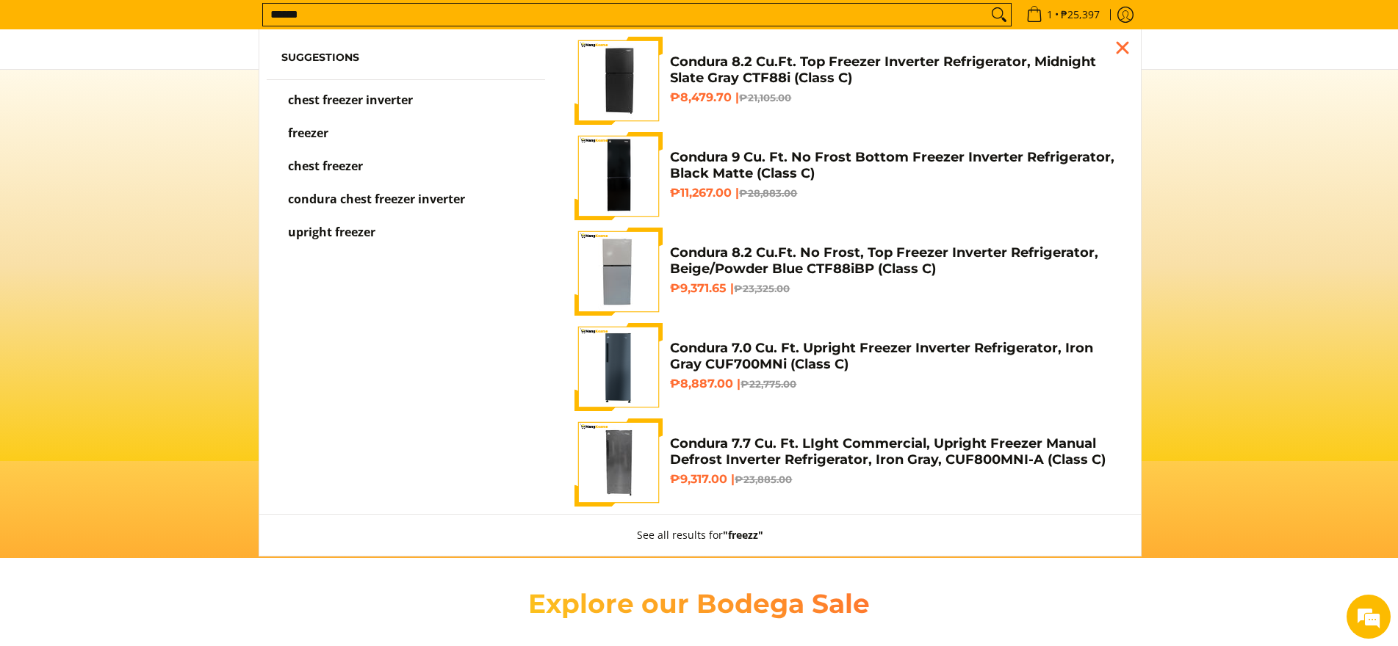  What do you see at coordinates (619, 272) in the screenshot?
I see `img: Condura 8.2 Cu.Ft. No Frost, Top Freezer Inverter Refrigerator, Beige/Powder Blue CTF88iBP (Class C)` at bounding box center [619, 272].